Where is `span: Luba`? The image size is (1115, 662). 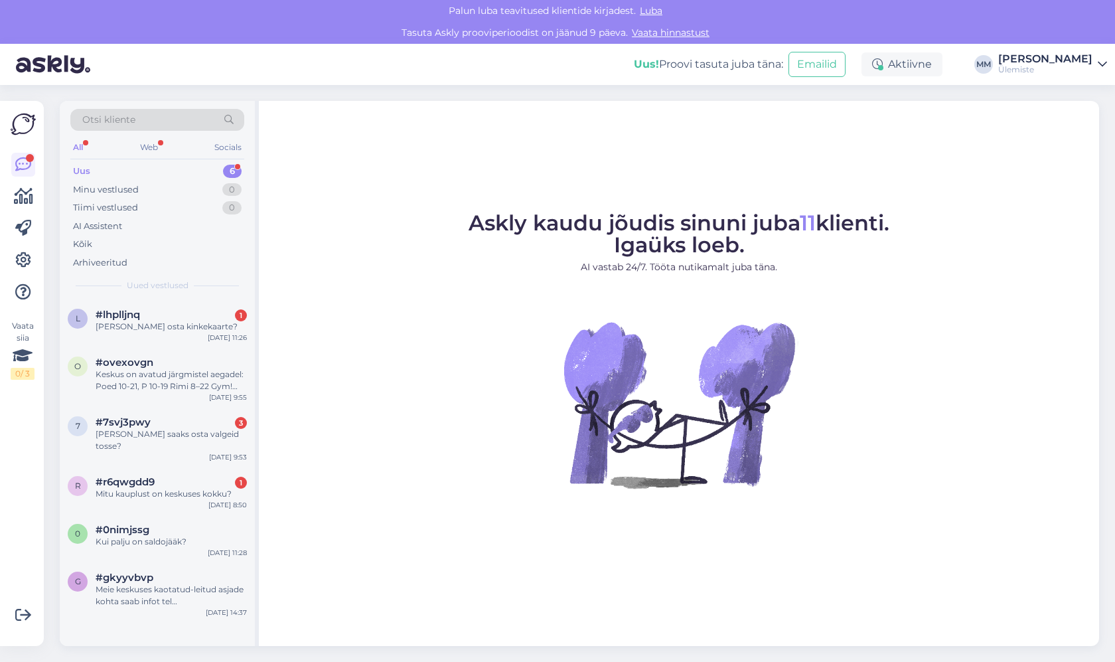
span: Luba is located at coordinates (651, 11).